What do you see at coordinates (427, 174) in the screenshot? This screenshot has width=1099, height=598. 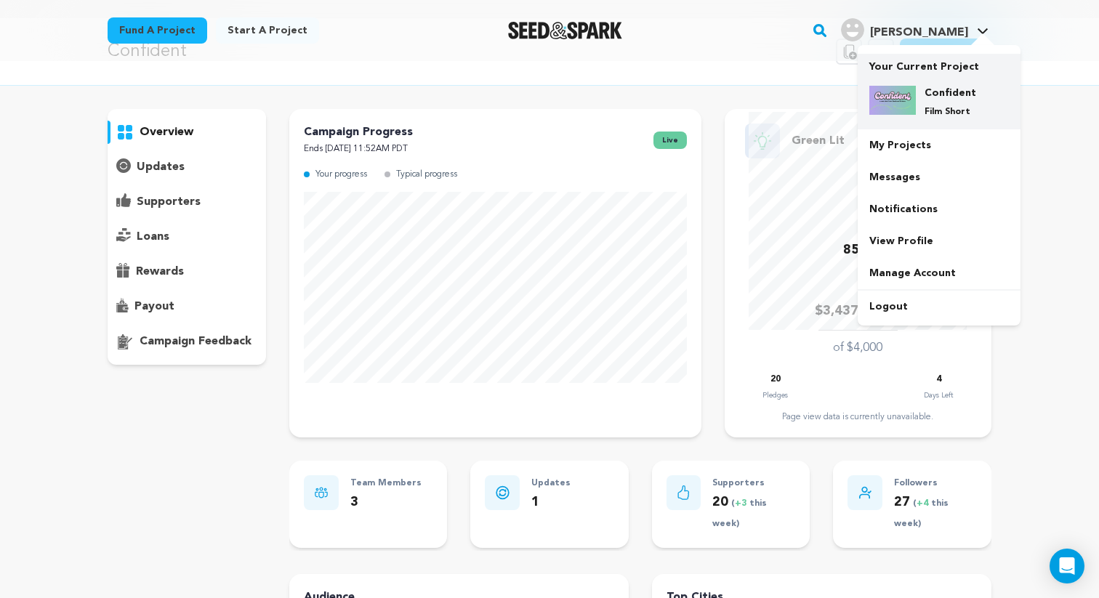 I see `p: Typical progress` at bounding box center [427, 174].